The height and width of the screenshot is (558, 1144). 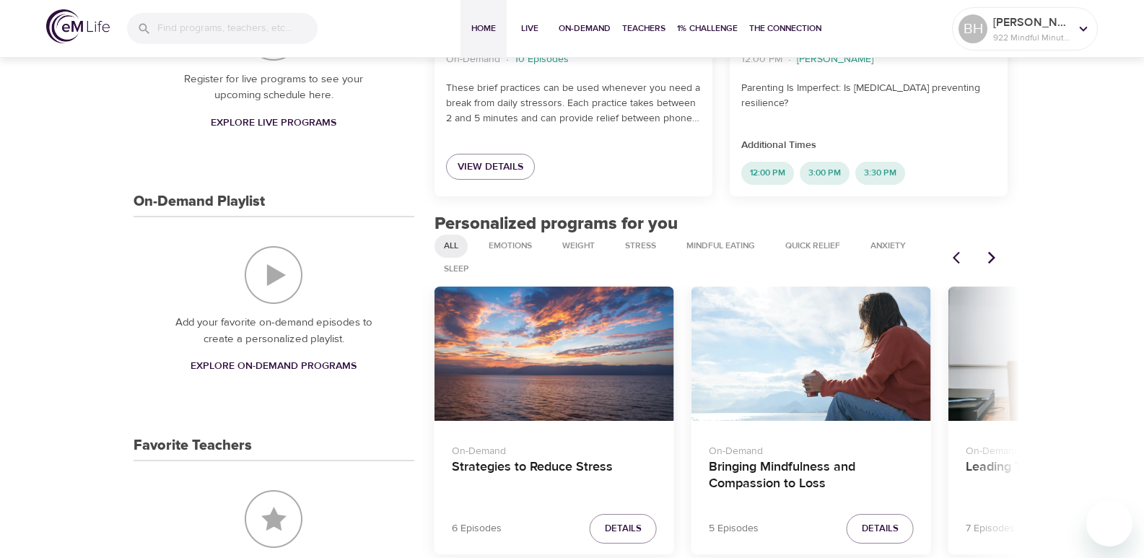 I want to click on button: Previous items, so click(x=960, y=258).